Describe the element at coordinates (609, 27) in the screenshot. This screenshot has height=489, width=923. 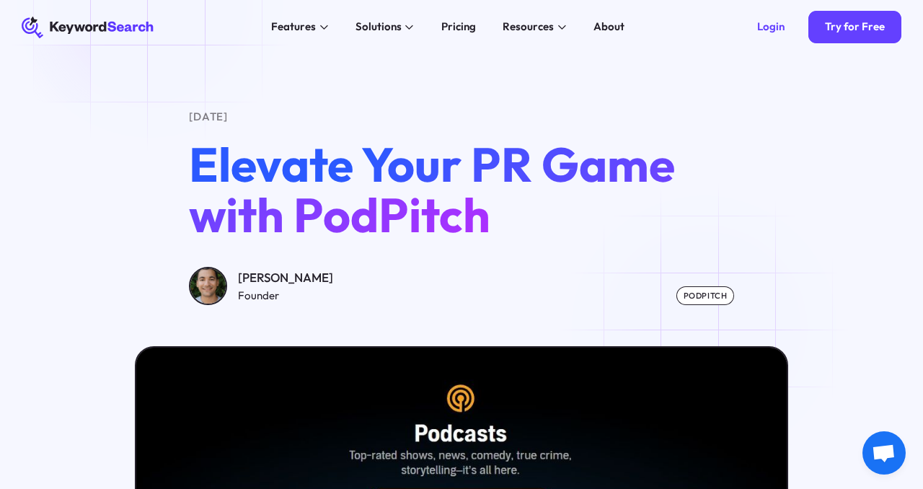
I see `a: About` at that location.